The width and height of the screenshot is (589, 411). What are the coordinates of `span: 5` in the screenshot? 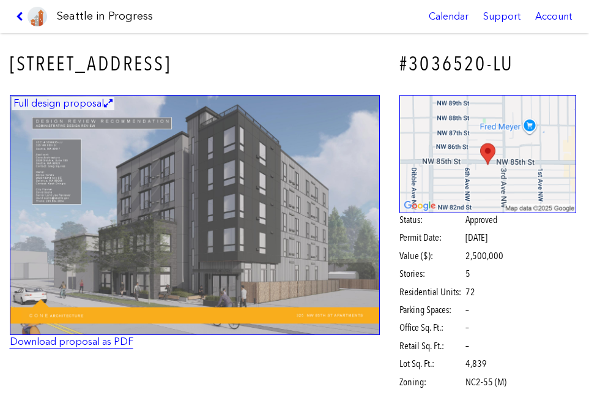 It's located at (468, 273).